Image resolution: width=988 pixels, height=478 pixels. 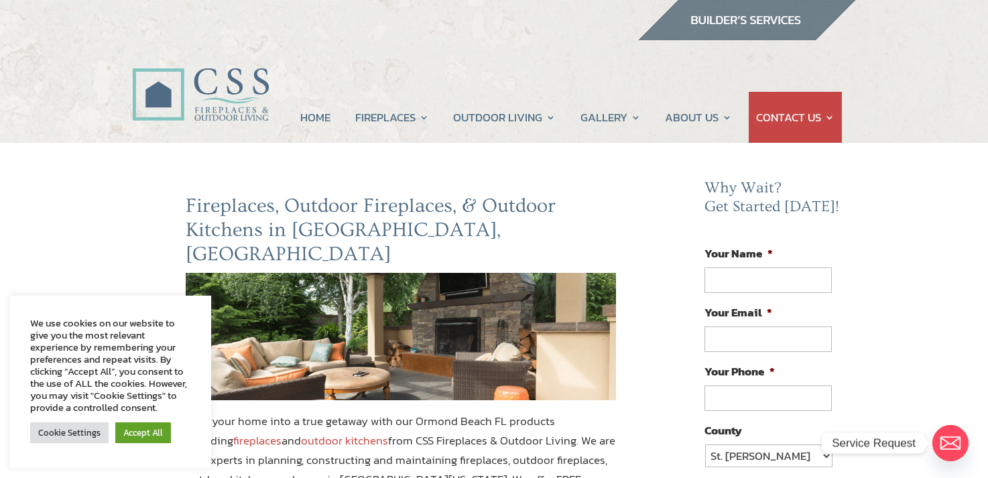 What do you see at coordinates (143, 432) in the screenshot?
I see `a: Accept All` at bounding box center [143, 432].